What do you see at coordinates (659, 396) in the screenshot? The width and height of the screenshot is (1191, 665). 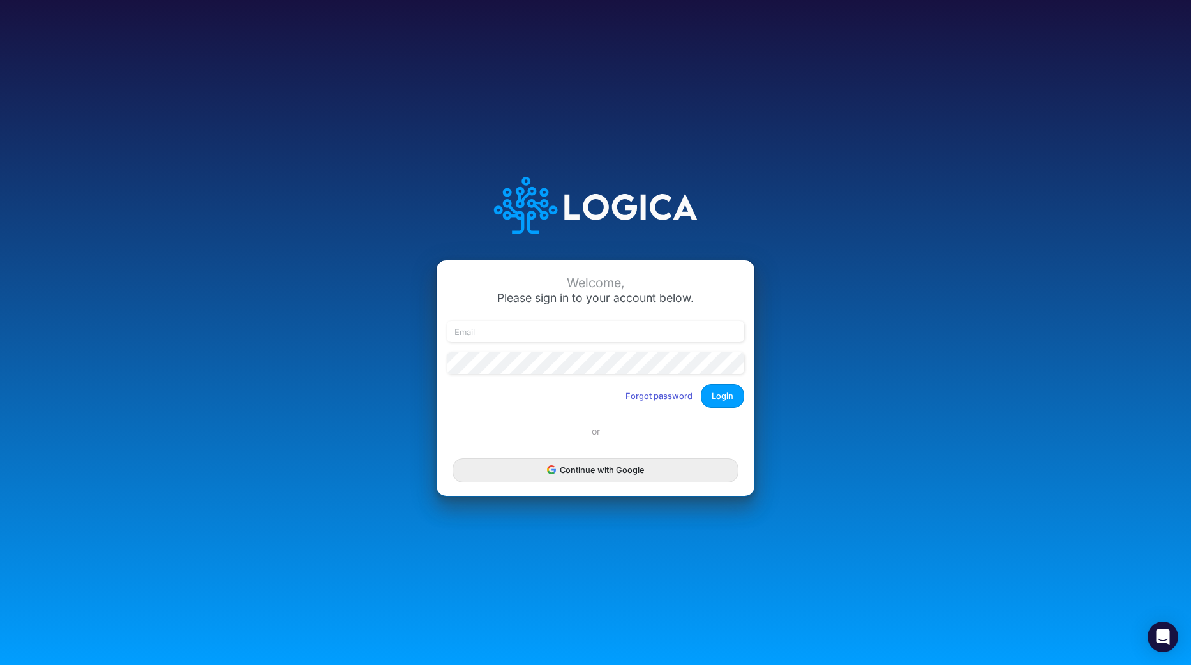 I see `button: Forgot password` at bounding box center [659, 396].